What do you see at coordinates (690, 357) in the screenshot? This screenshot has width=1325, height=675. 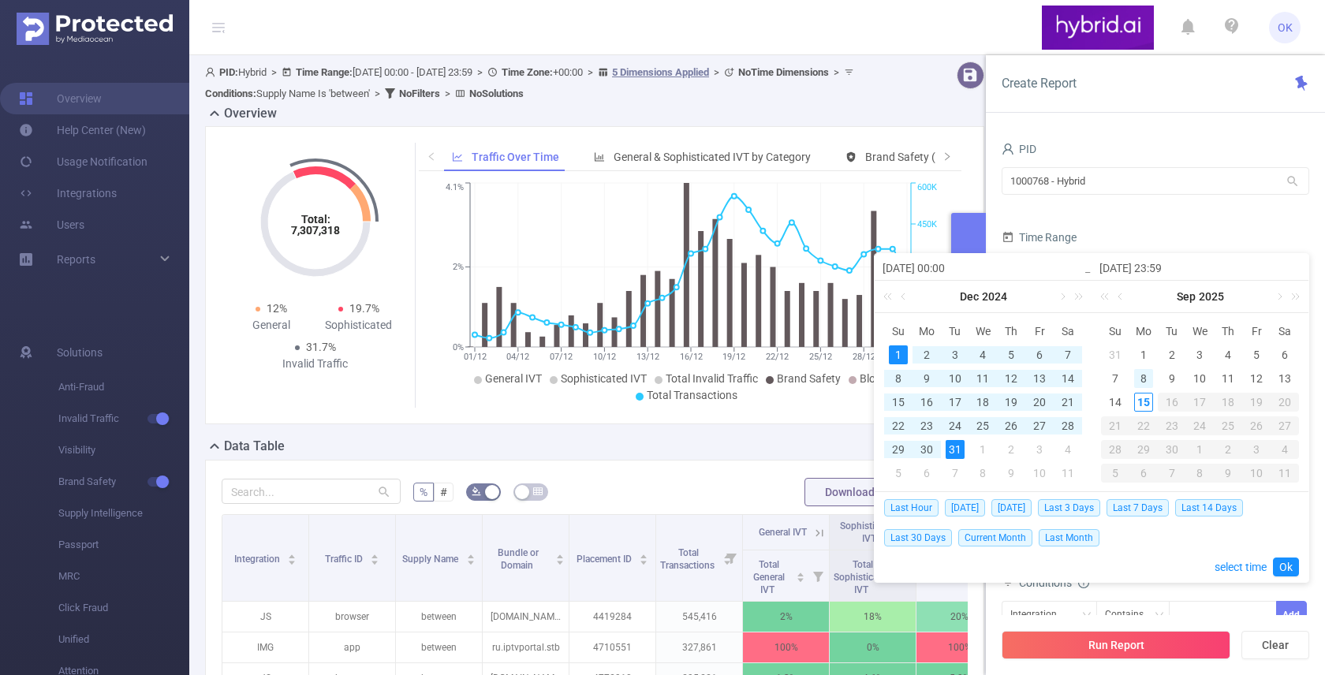 I see `tspan: 16/12` at bounding box center [690, 357].